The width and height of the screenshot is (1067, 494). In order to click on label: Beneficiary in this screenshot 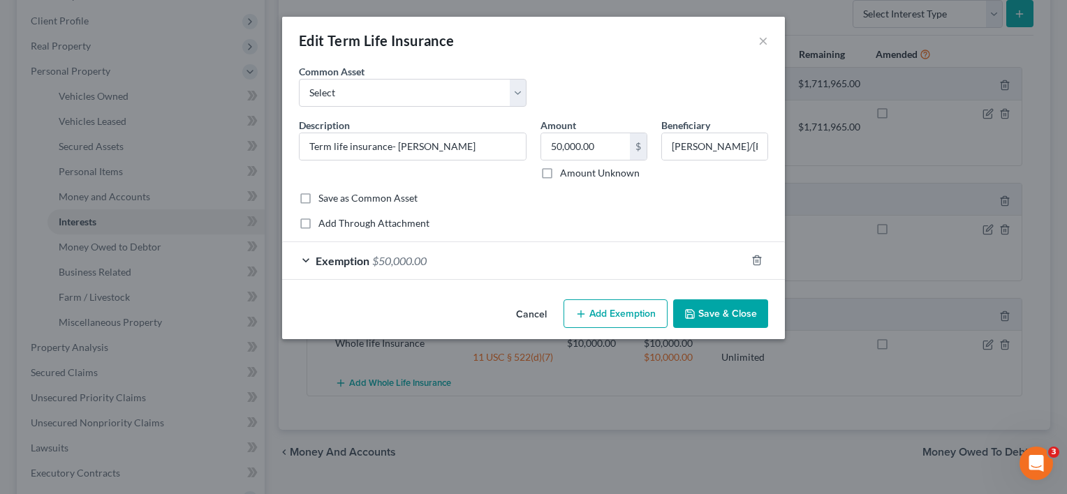, I will do `click(686, 125)`.